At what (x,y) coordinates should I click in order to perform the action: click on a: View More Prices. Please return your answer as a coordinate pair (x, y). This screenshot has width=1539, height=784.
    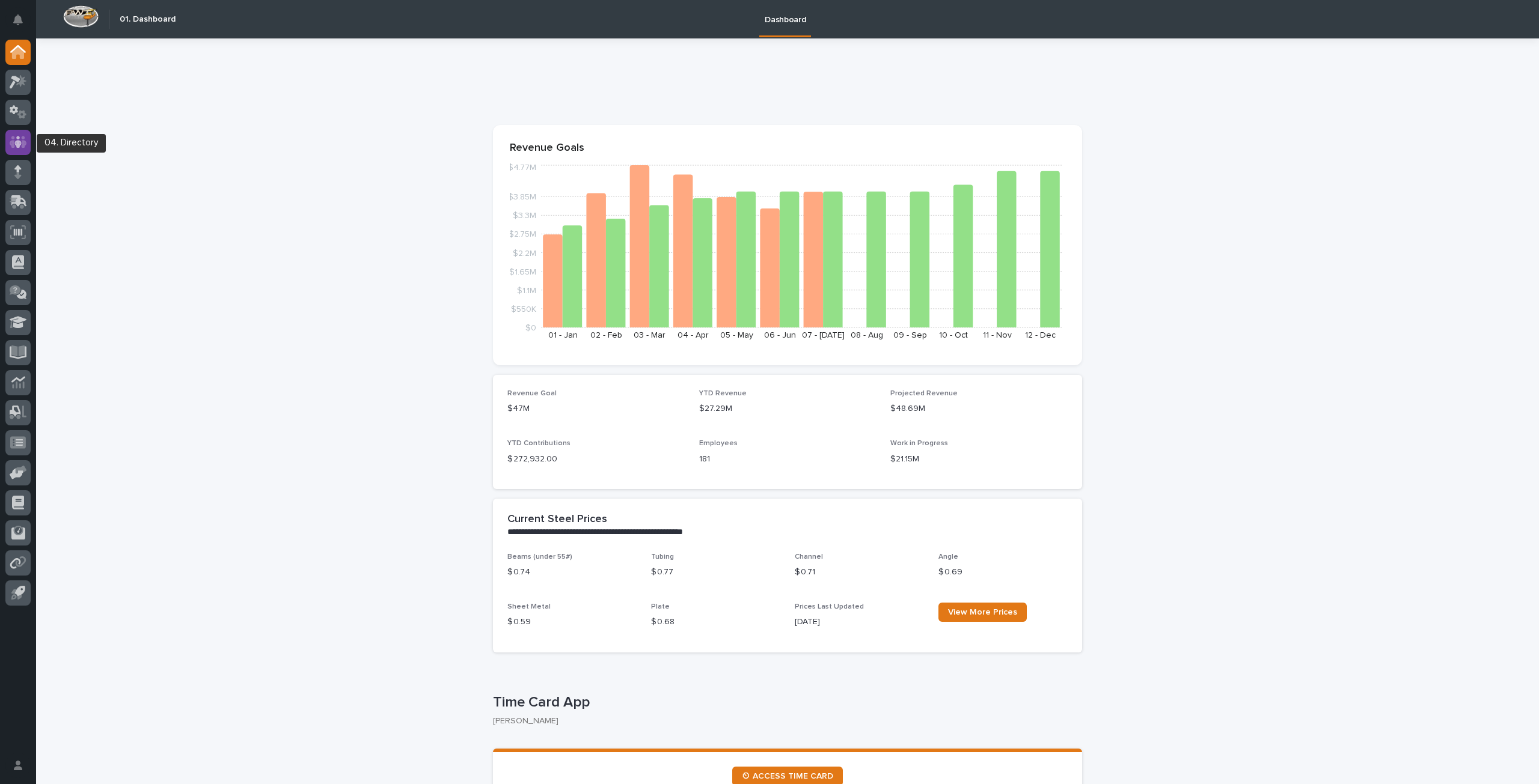
    Looking at the image, I should click on (983, 612).